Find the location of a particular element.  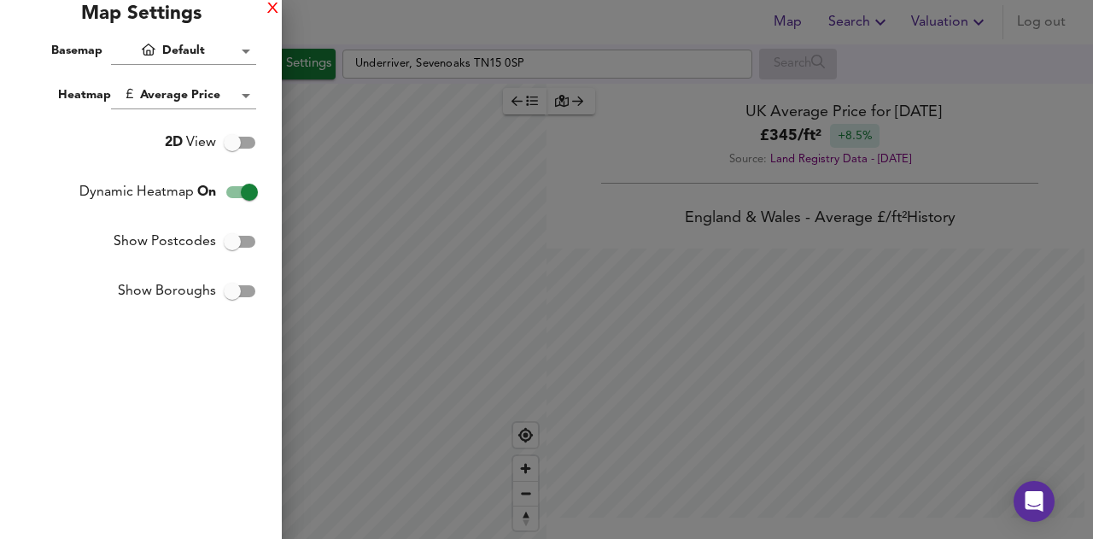

span: View is located at coordinates (190, 143).